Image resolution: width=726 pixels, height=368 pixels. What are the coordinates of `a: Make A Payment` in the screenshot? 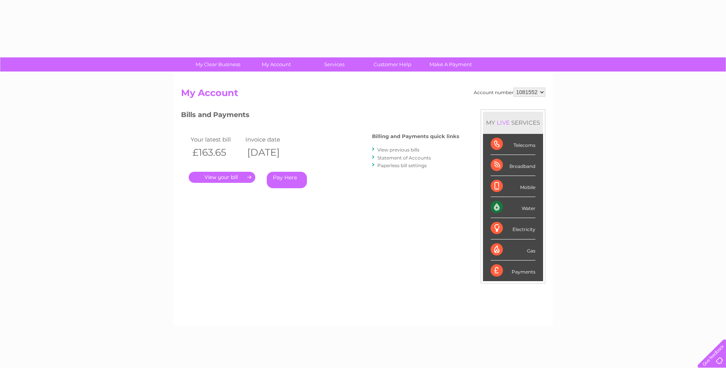 It's located at (451, 64).